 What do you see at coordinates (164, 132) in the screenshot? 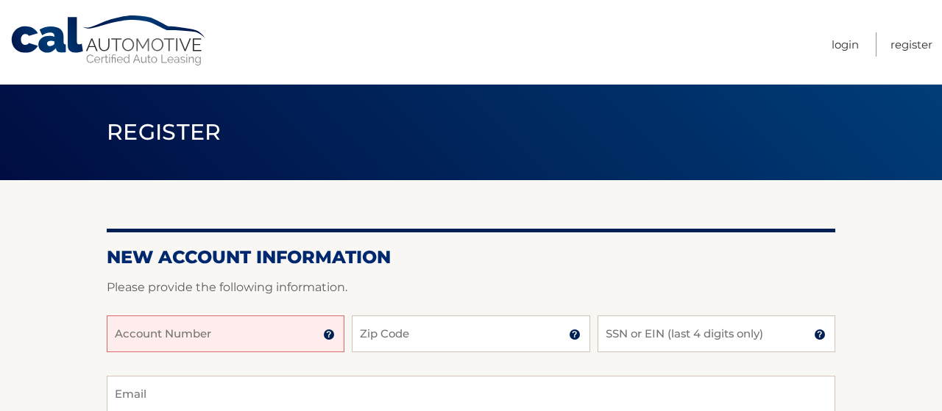
I see `span: Register` at bounding box center [164, 132].